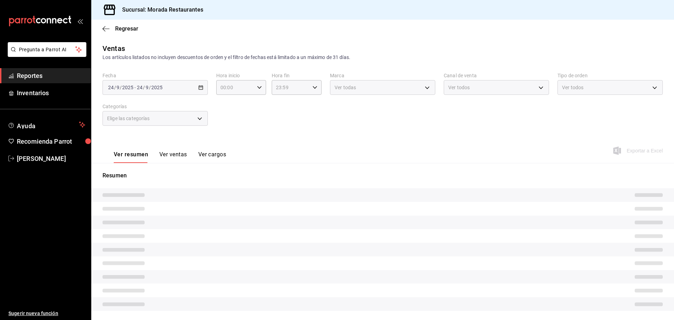 The width and height of the screenshot is (674, 320). I want to click on span: Ver todas, so click(345, 87).